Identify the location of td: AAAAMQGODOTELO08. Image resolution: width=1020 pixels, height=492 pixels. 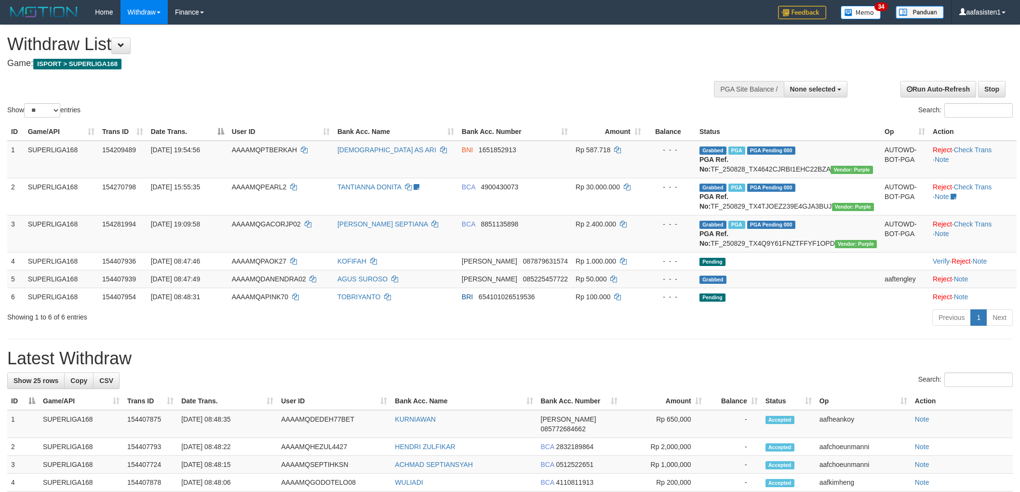
(334, 483).